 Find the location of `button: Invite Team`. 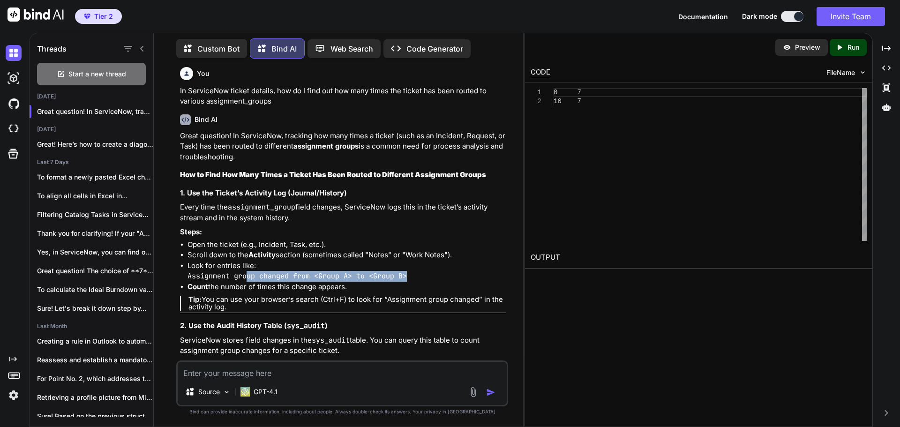

button: Invite Team is located at coordinates (851, 16).